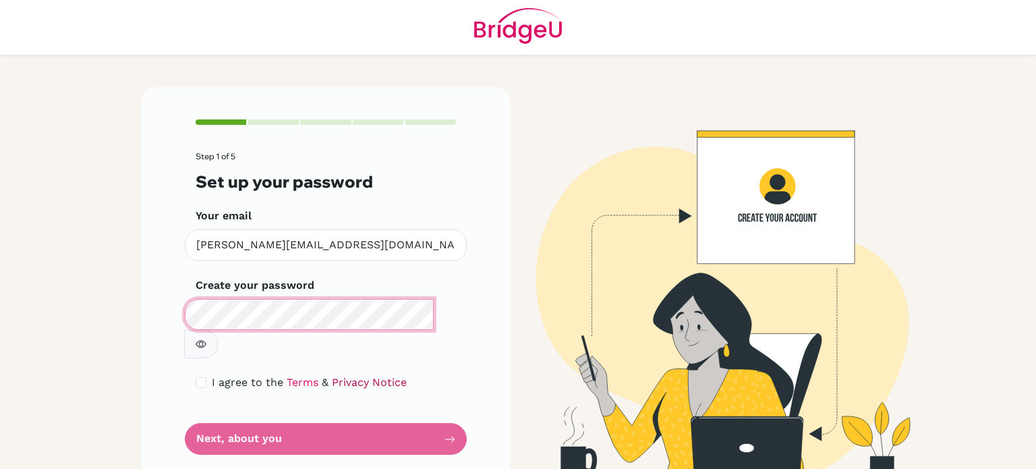 This screenshot has height=469, width=1036. I want to click on a: Terms, so click(302, 382).